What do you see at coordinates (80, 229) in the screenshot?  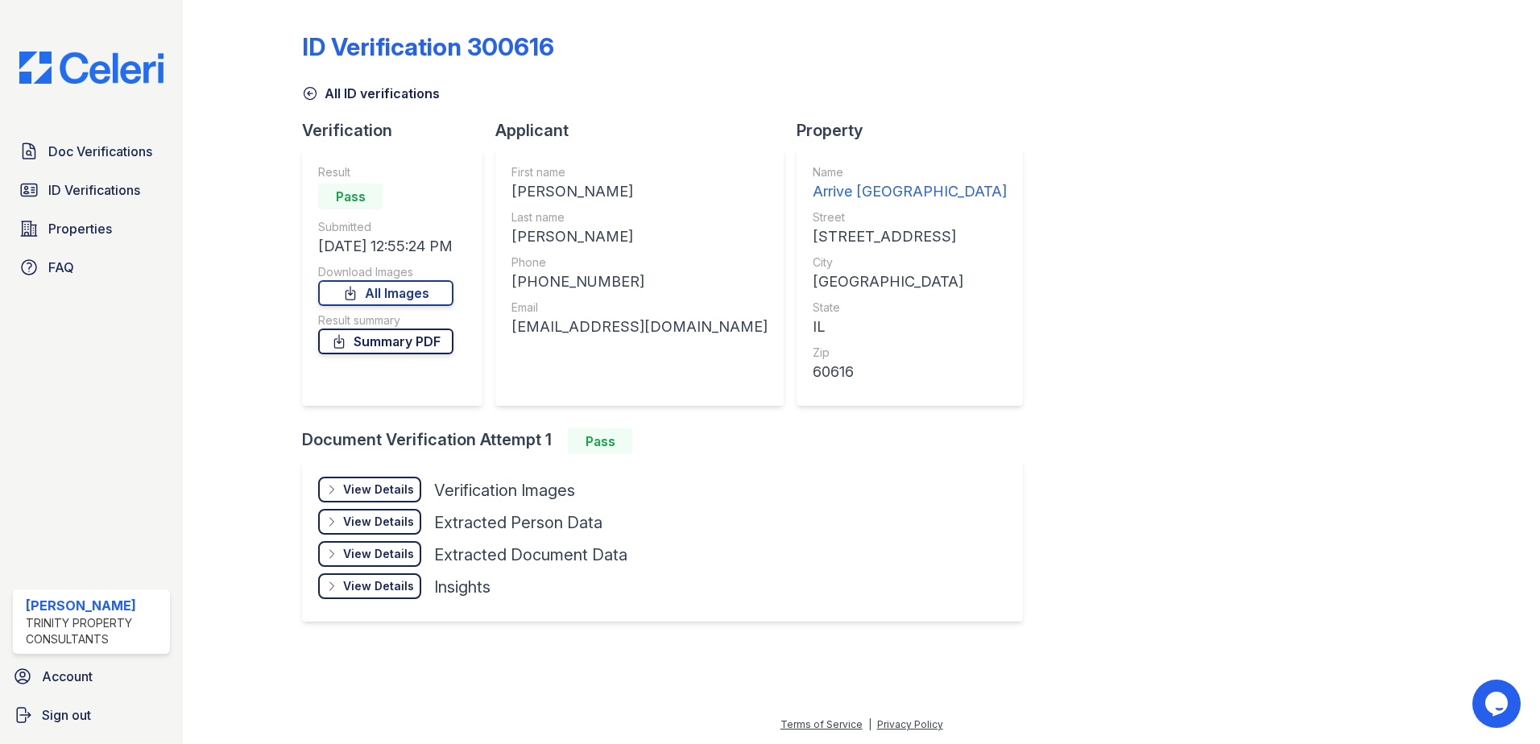 I see `span: Properties` at bounding box center [80, 229].